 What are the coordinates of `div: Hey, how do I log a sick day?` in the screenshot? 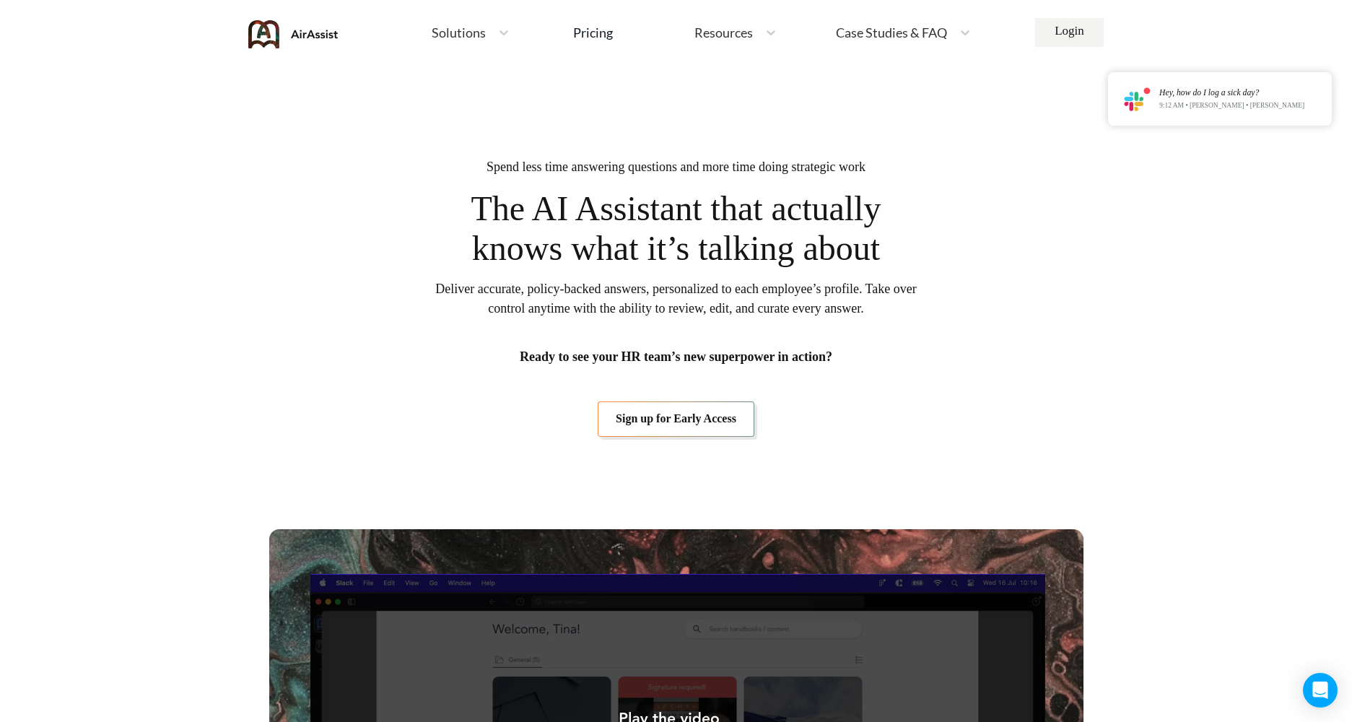 It's located at (1232, 92).